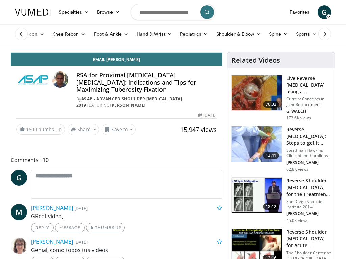  I want to click on p: Steadman Hawkins Clinic of the Carolinas, so click(308, 153).